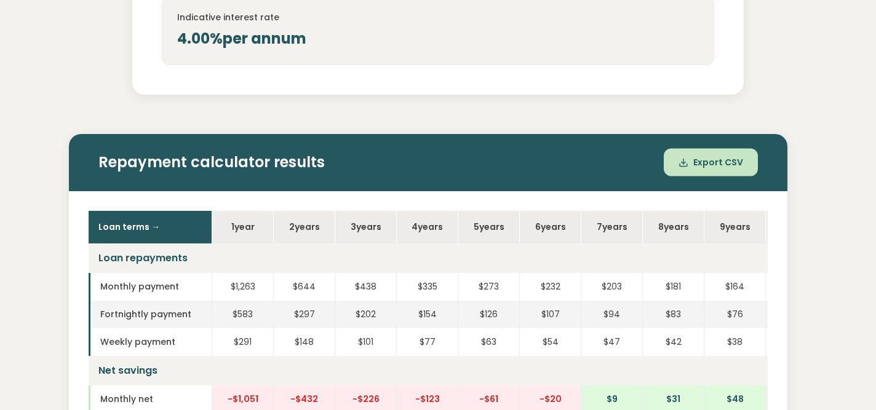 This screenshot has height=410, width=876. Describe the element at coordinates (150, 287) in the screenshot. I see `td: Monthly payment` at that location.